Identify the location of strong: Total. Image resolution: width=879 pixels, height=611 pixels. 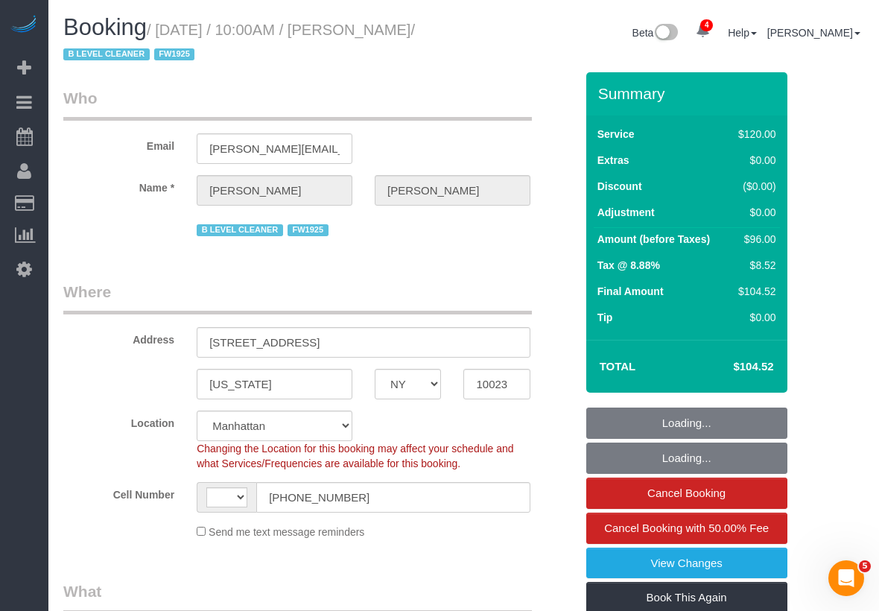
(617, 366).